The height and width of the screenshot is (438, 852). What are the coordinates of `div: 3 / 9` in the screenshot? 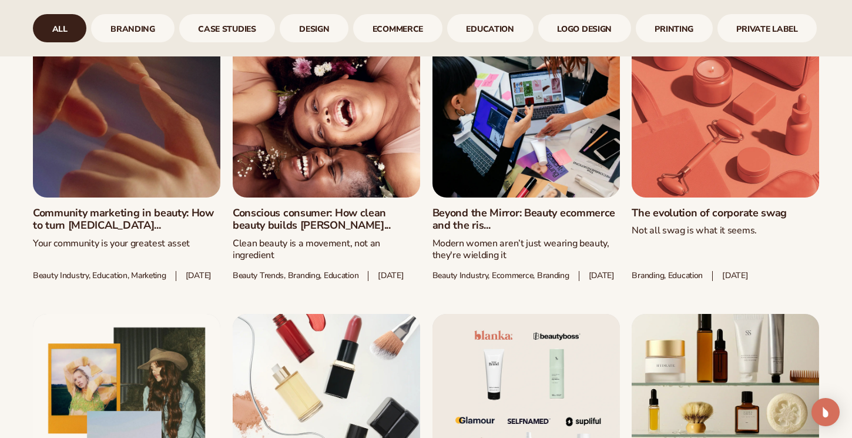 It's located at (227, 28).